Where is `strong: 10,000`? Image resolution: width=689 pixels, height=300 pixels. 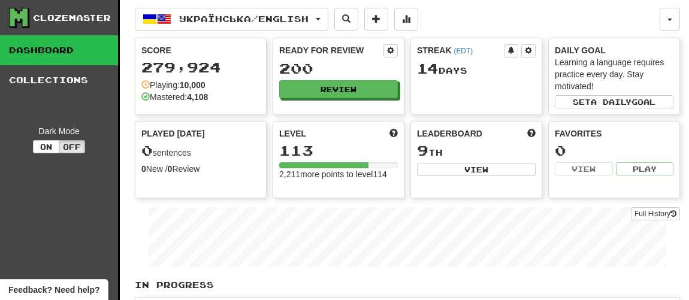
strong: 10,000 is located at coordinates (192, 85).